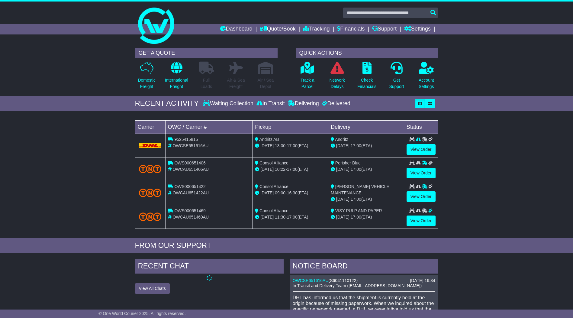  What do you see at coordinates (290, 127) in the screenshot?
I see `td: Pickup` at bounding box center [290, 127].